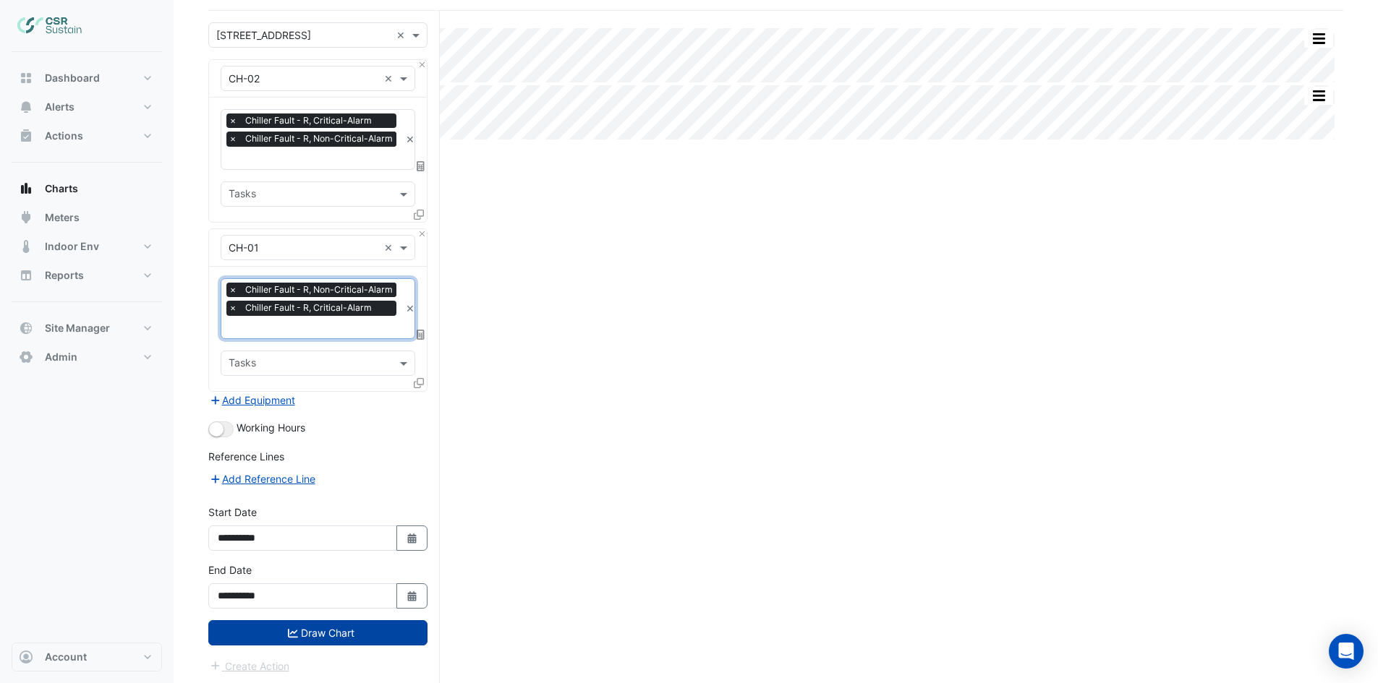 The width and height of the screenshot is (1378, 683). I want to click on button: Dashboard, so click(87, 78).